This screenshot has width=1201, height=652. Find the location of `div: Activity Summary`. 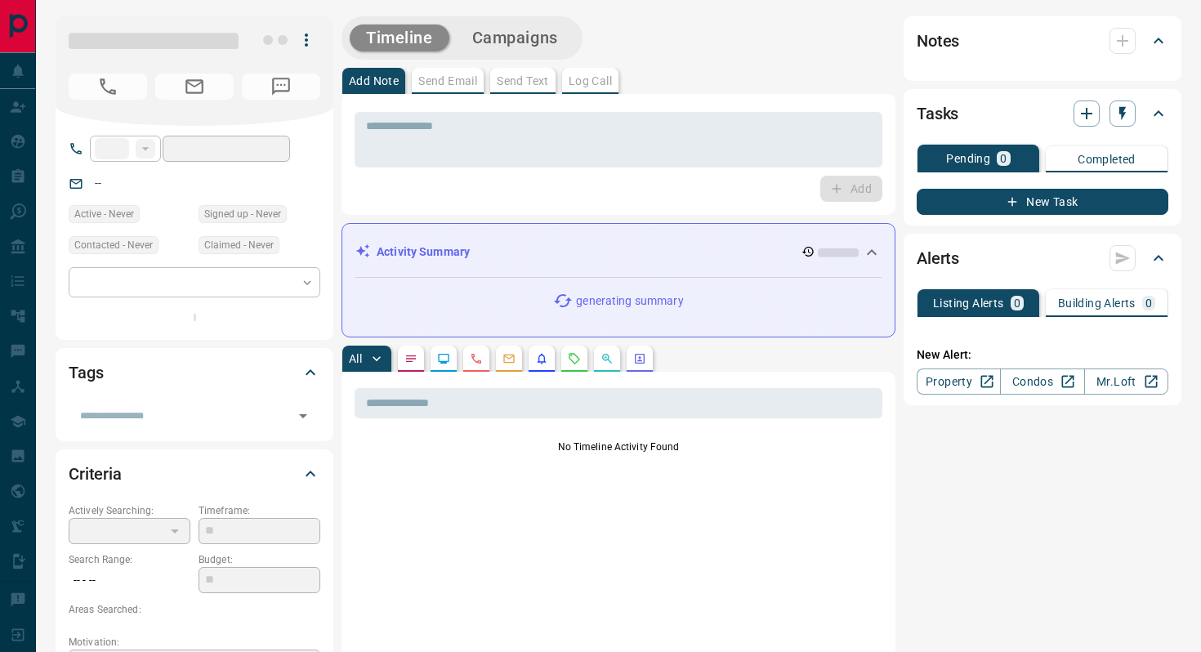

div: Activity Summary is located at coordinates (618, 252).